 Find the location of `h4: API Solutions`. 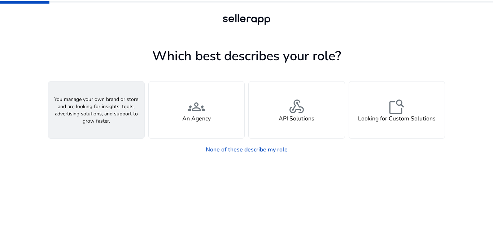

h4: API Solutions is located at coordinates (296, 119).